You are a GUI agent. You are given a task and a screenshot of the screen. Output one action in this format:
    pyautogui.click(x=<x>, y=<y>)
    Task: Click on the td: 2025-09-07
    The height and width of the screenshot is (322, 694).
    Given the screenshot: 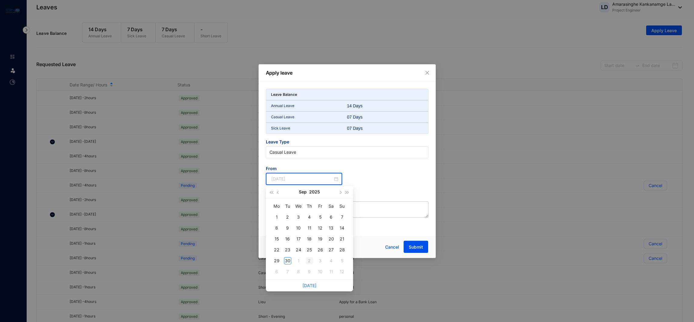 What is the action you would take?
    pyautogui.click(x=342, y=217)
    